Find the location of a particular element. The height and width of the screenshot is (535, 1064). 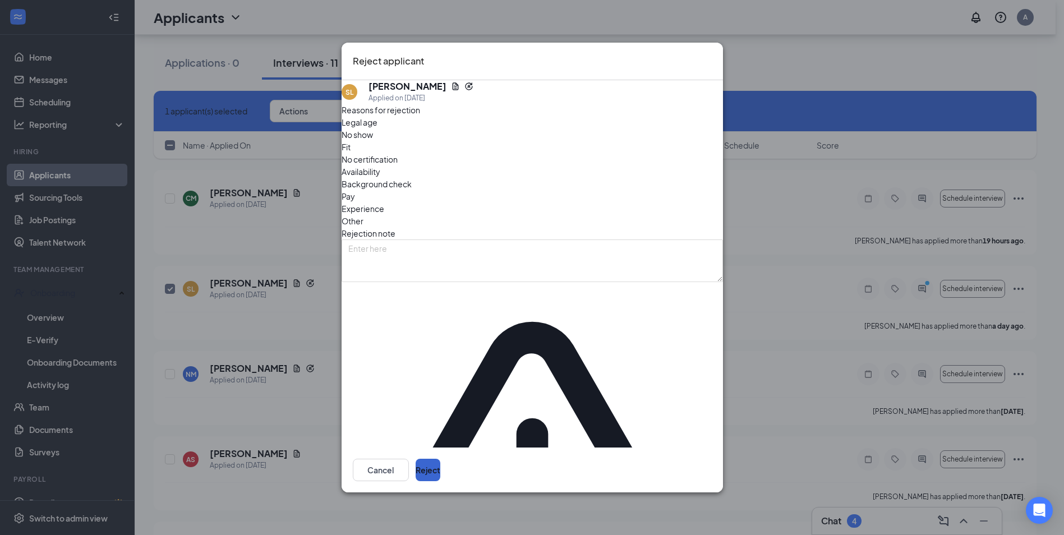

span: Reasons for rejection is located at coordinates (381, 110).